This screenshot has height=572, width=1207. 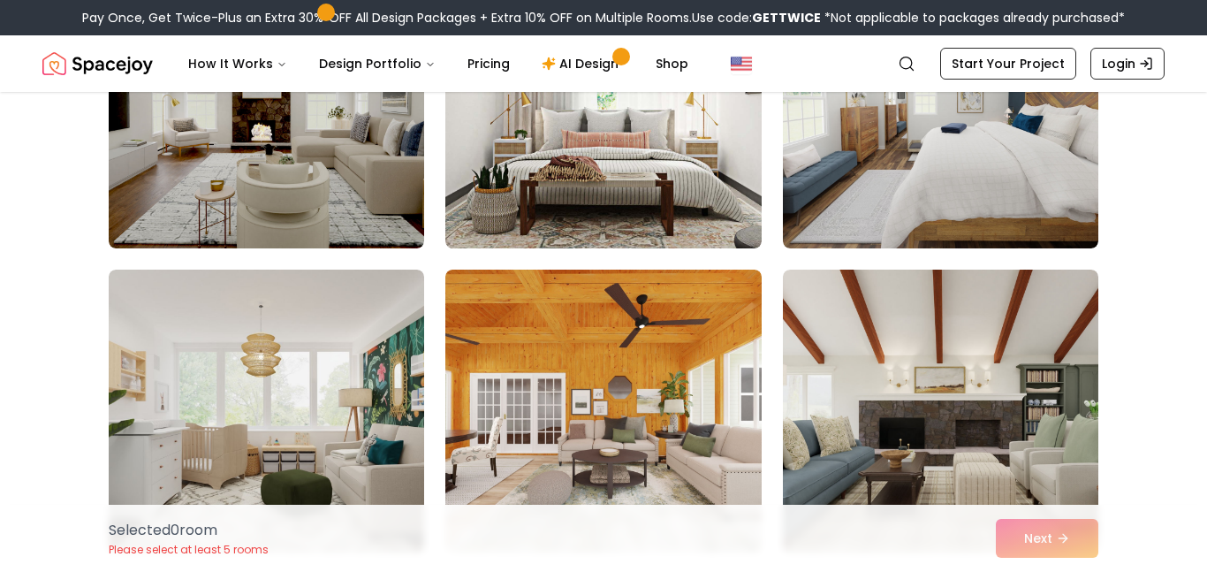 I want to click on a: AI Design, so click(x=582, y=64).